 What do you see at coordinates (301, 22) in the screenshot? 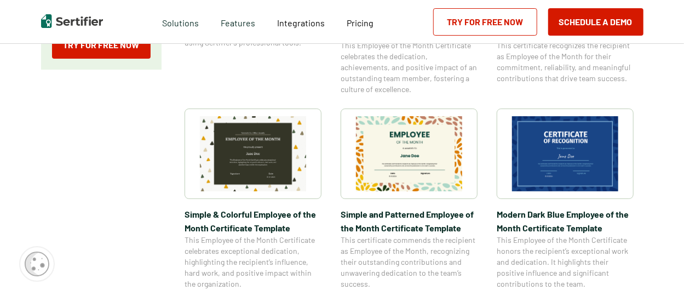
I see `span: Integrations` at bounding box center [301, 22].